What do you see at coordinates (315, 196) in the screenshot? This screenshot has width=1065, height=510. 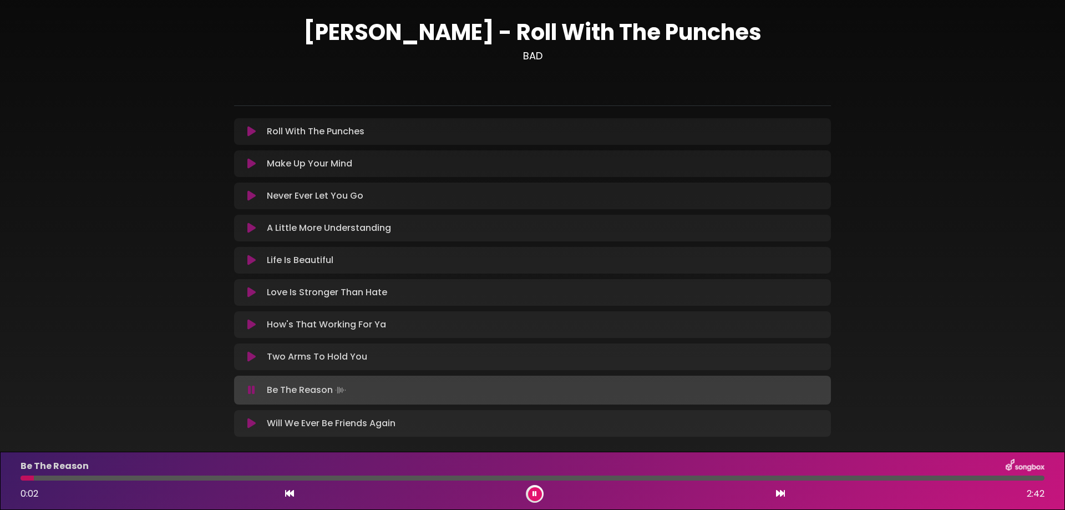 I see `p: Never Ever Let You Go` at bounding box center [315, 196].